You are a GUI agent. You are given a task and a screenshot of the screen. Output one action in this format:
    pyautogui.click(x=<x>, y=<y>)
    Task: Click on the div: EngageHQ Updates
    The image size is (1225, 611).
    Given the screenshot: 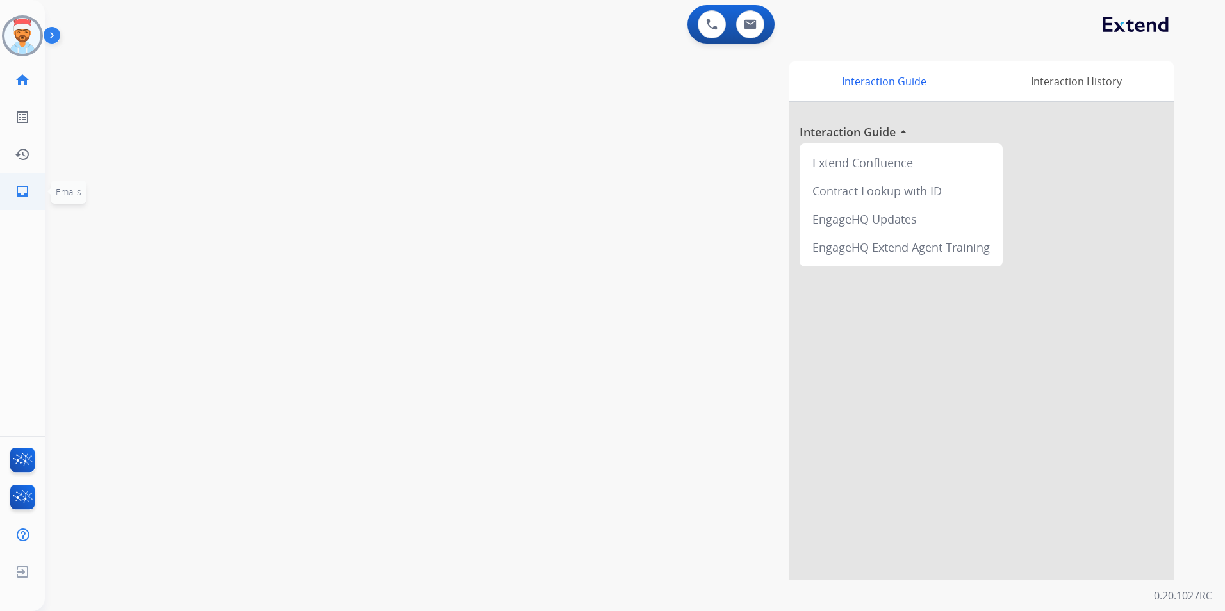 What is the action you would take?
    pyautogui.click(x=901, y=219)
    